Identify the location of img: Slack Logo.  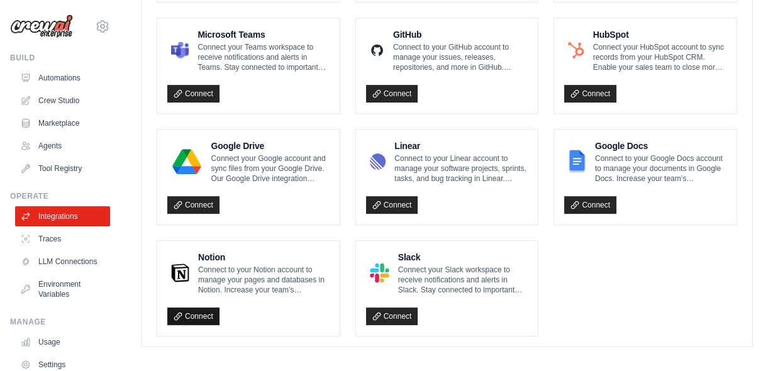
(379, 273).